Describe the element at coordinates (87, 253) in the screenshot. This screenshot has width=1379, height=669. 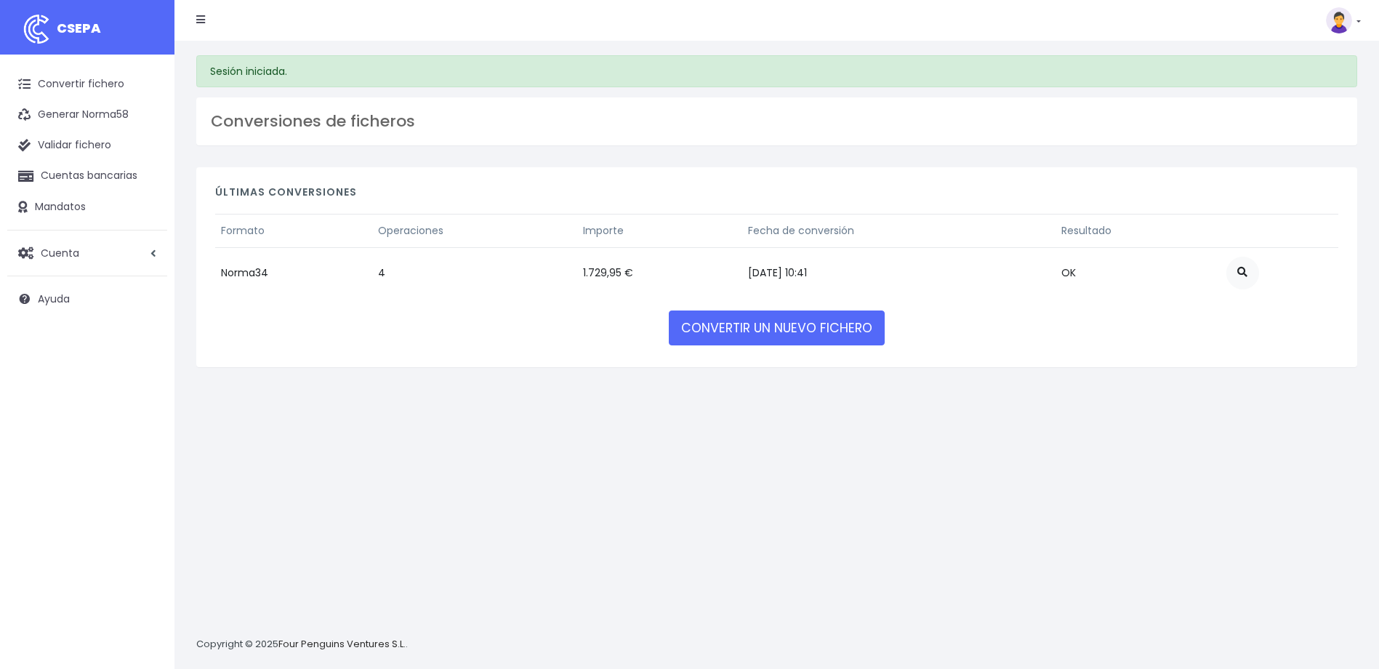
I see `a: Cuenta` at that location.